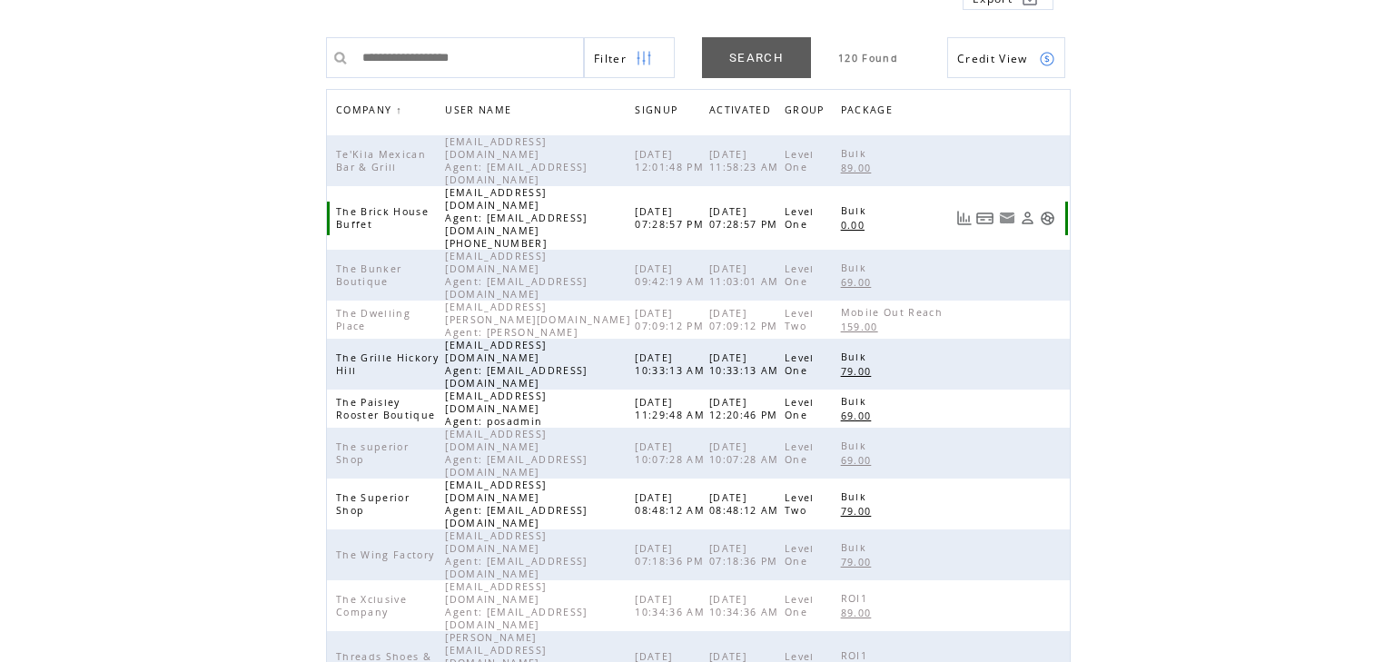 The image size is (1384, 662). I want to click on a: Resend welcome email to this user, so click(1007, 218).